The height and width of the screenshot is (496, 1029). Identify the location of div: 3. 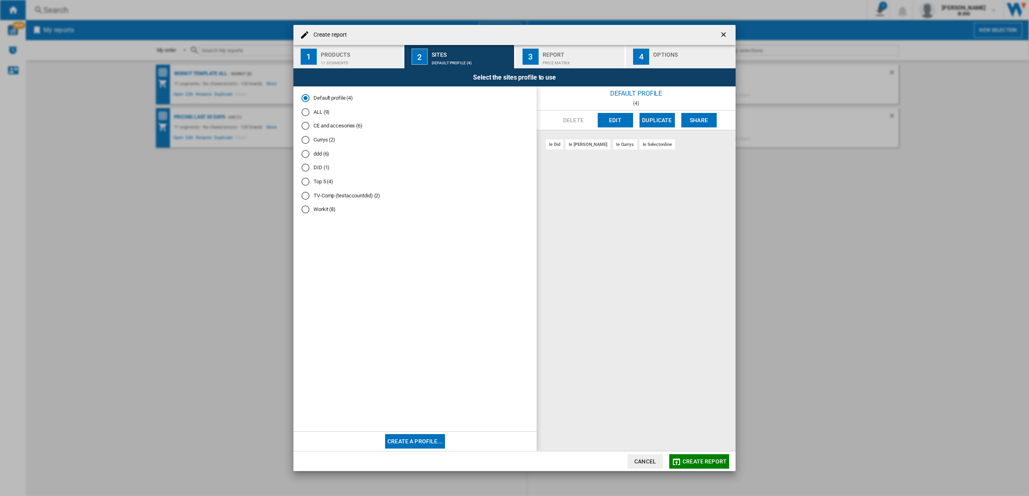
(530, 57).